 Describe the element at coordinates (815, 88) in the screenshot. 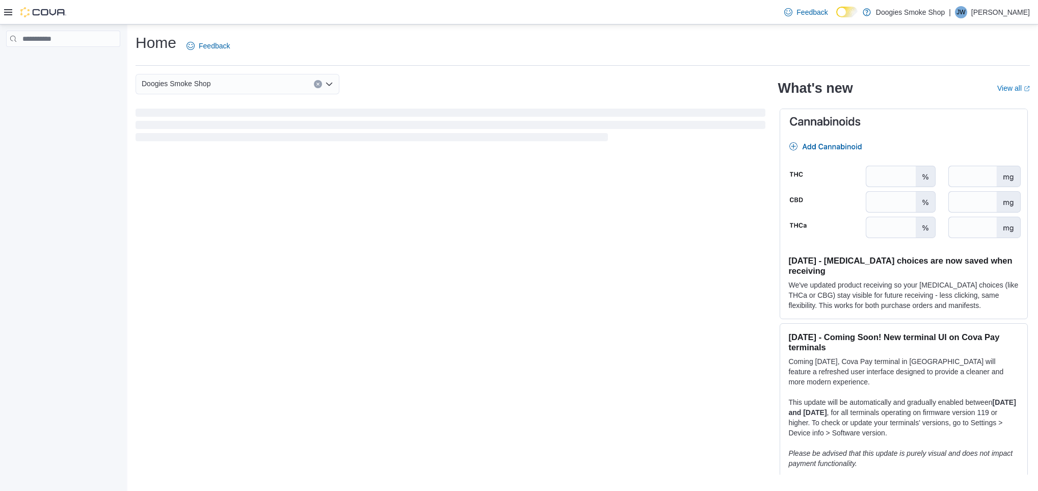

I see `h2: What's new` at that location.